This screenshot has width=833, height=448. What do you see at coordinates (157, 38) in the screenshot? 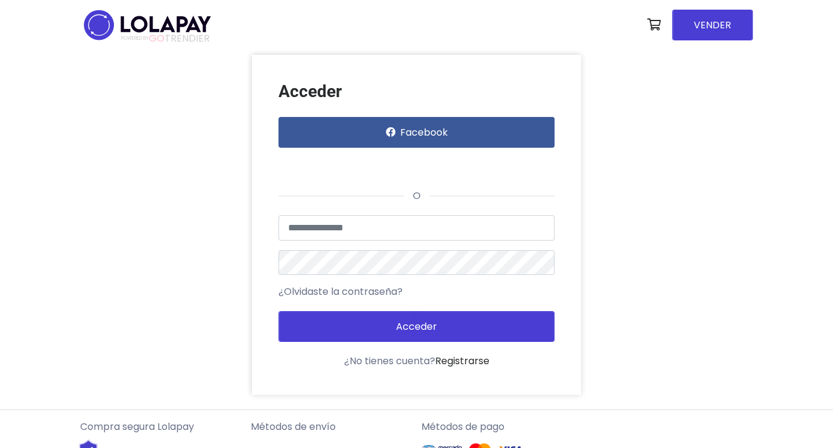
I see `span: GO` at bounding box center [157, 38].